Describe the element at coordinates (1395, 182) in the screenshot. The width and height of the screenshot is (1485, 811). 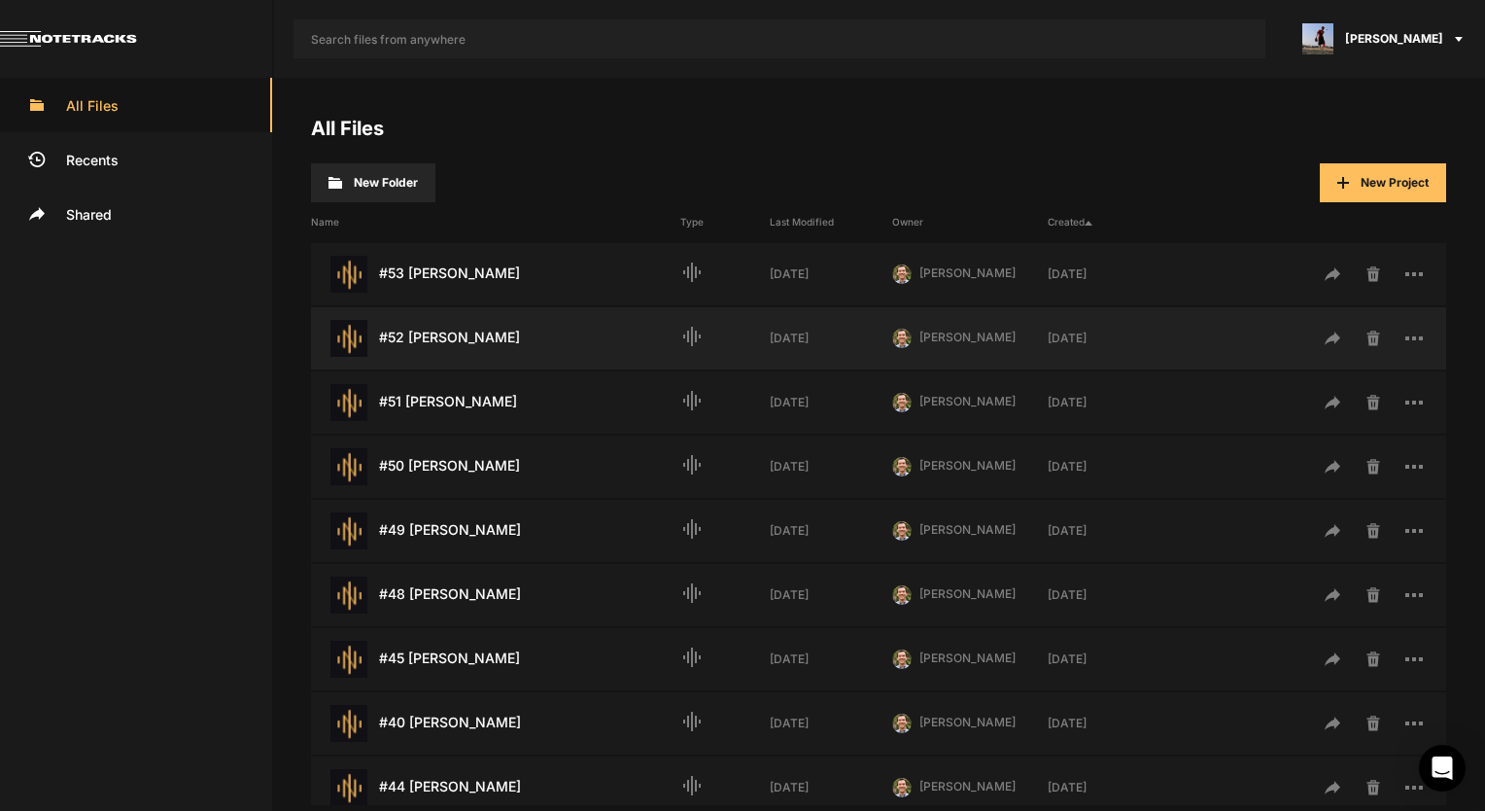
I see `span: New Project` at that location.